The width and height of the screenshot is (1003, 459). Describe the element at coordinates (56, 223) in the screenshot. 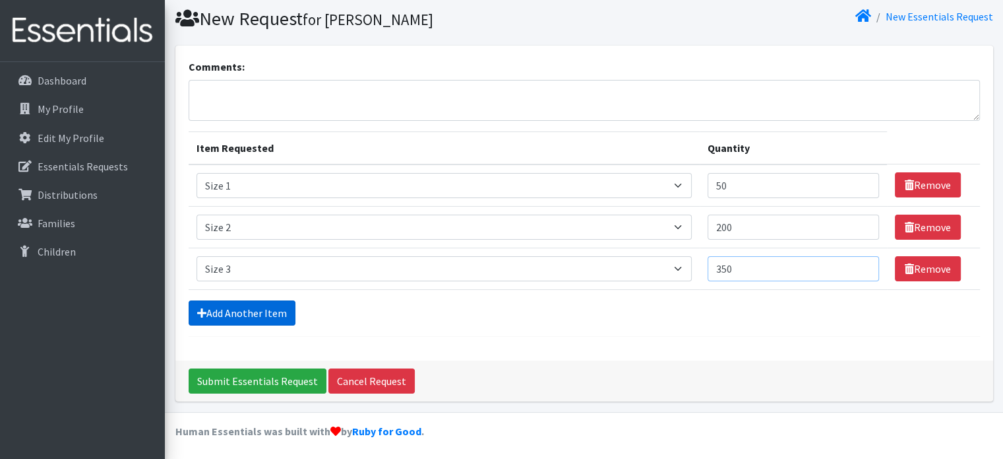

I see `p: Families` at that location.